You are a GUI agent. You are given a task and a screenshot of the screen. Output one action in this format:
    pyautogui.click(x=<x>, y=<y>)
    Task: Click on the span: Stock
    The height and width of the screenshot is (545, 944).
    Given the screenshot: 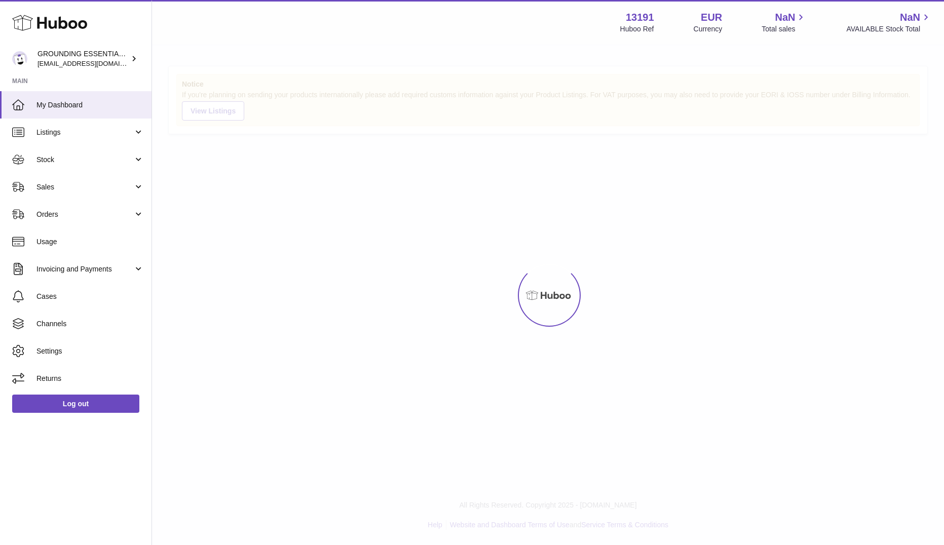 What is the action you would take?
    pyautogui.click(x=85, y=160)
    